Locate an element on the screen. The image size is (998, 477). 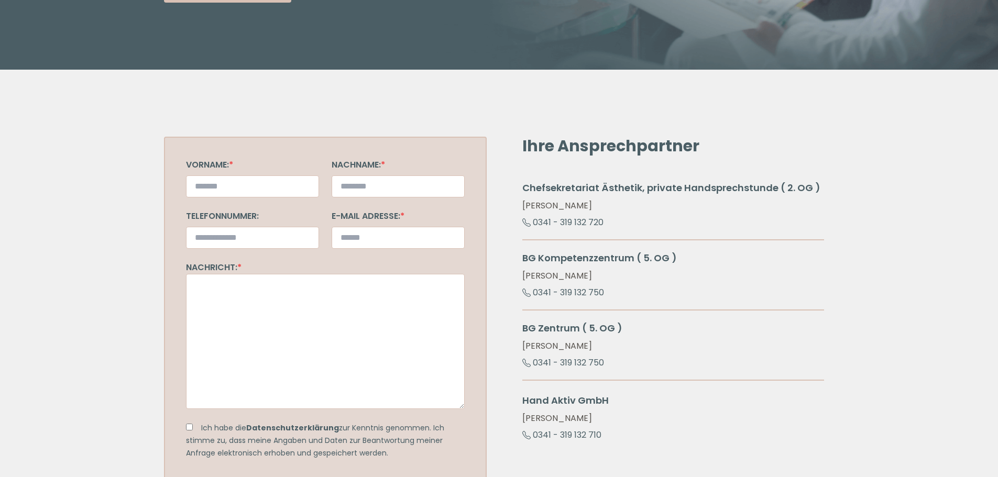
label: Nachname: is located at coordinates (358, 165).